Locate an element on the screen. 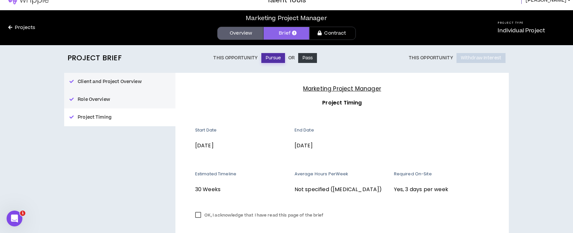  p: Yes, 3 days per week is located at coordinates (443, 189).